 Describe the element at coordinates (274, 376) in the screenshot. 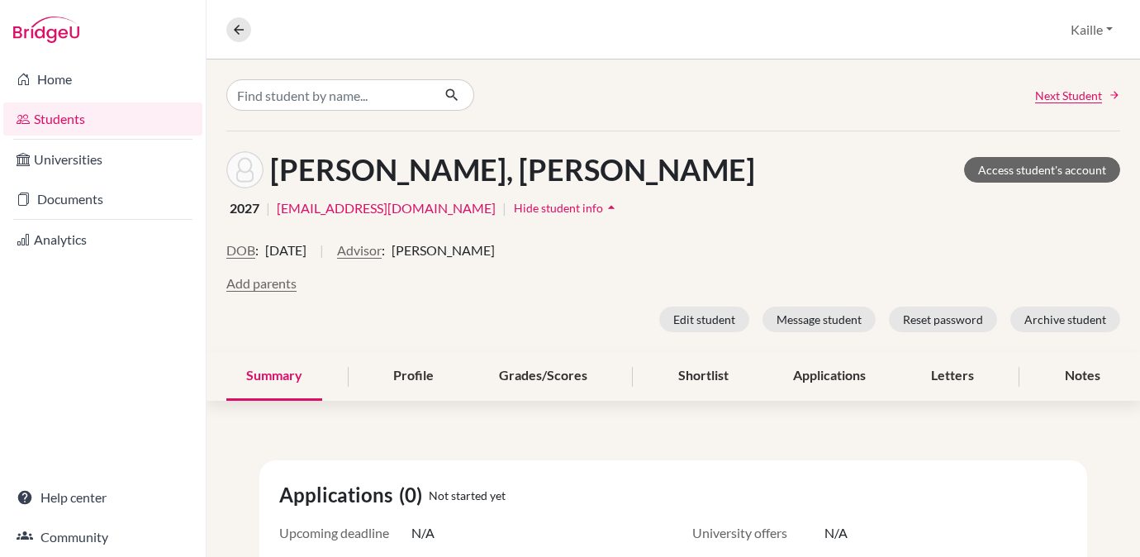

I see `div: Summary` at that location.